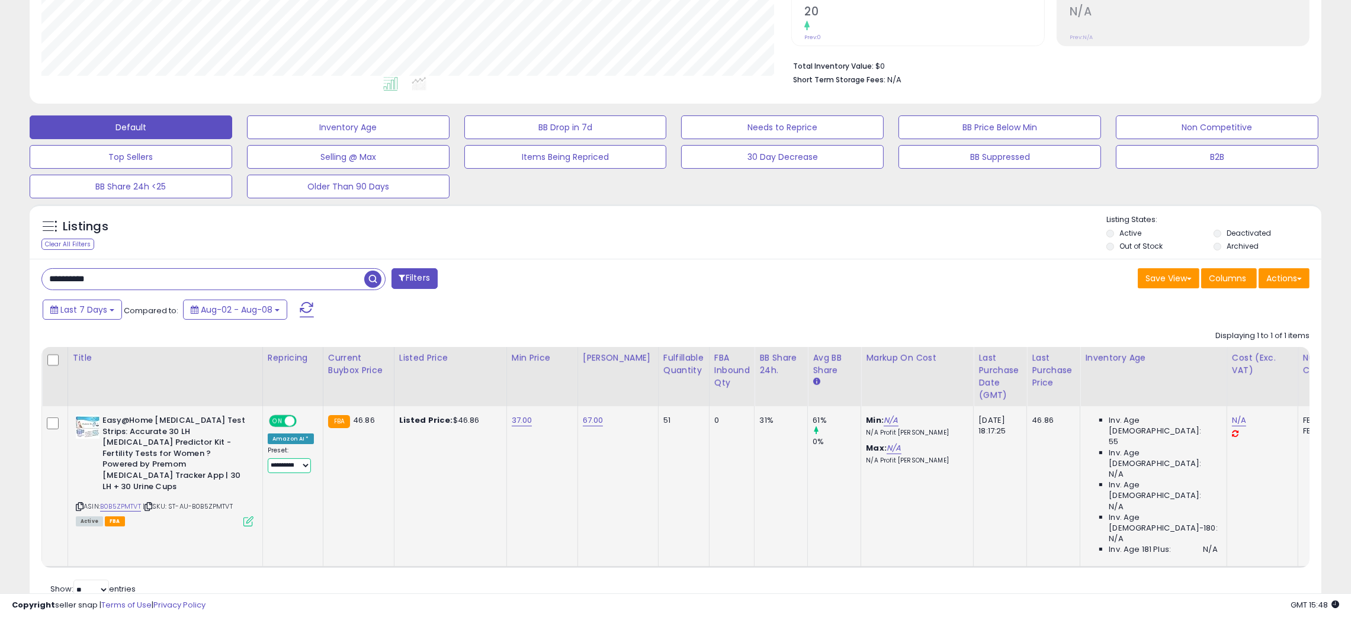  What do you see at coordinates (1051, 420) in the screenshot?
I see `div: 46.86` at bounding box center [1051, 420].